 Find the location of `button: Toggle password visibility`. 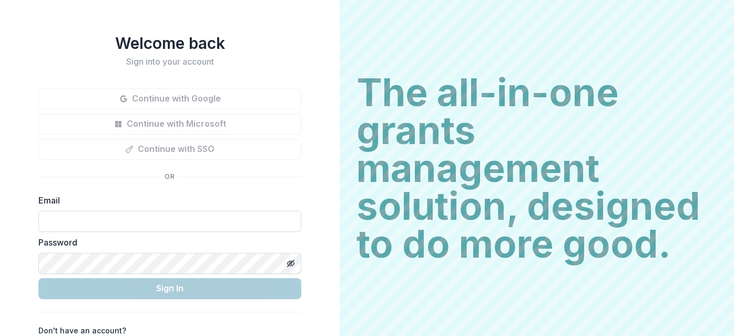

button: Toggle password visibility is located at coordinates (291, 264).